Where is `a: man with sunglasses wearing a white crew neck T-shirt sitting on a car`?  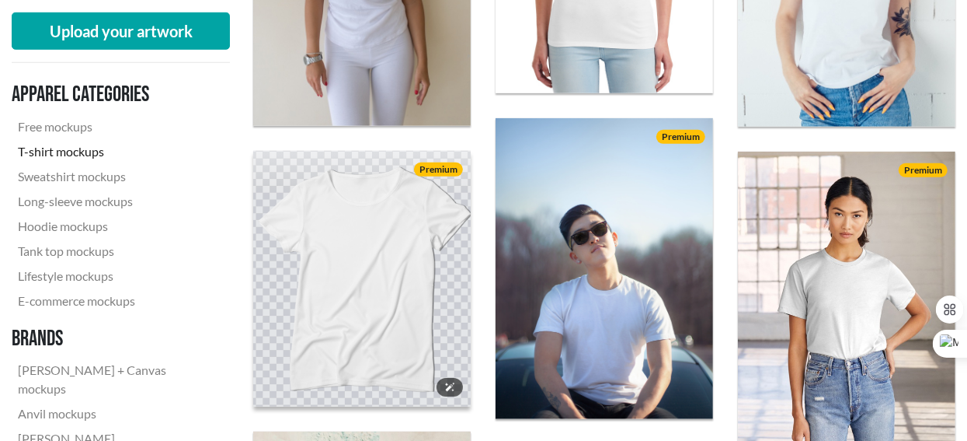
a: man with sunglasses wearing a white crew neck T-shirt sitting on a car is located at coordinates (605, 268).